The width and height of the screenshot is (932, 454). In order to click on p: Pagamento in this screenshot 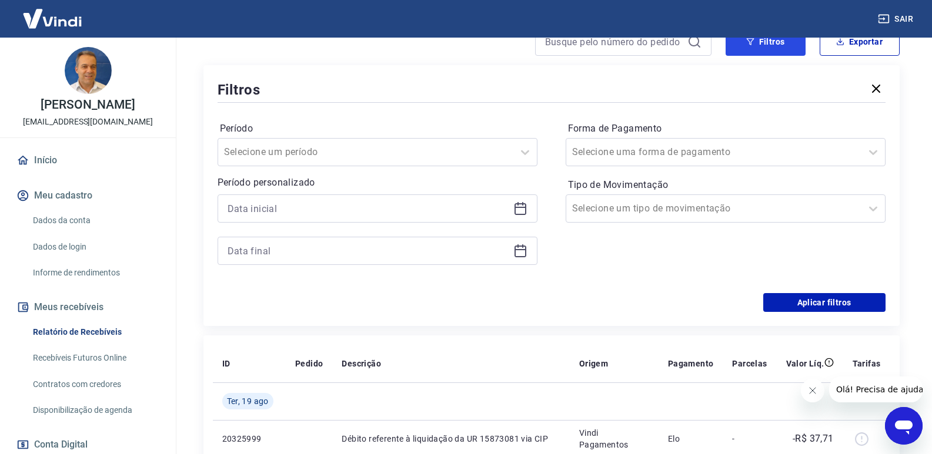, I will do `click(691, 364)`.